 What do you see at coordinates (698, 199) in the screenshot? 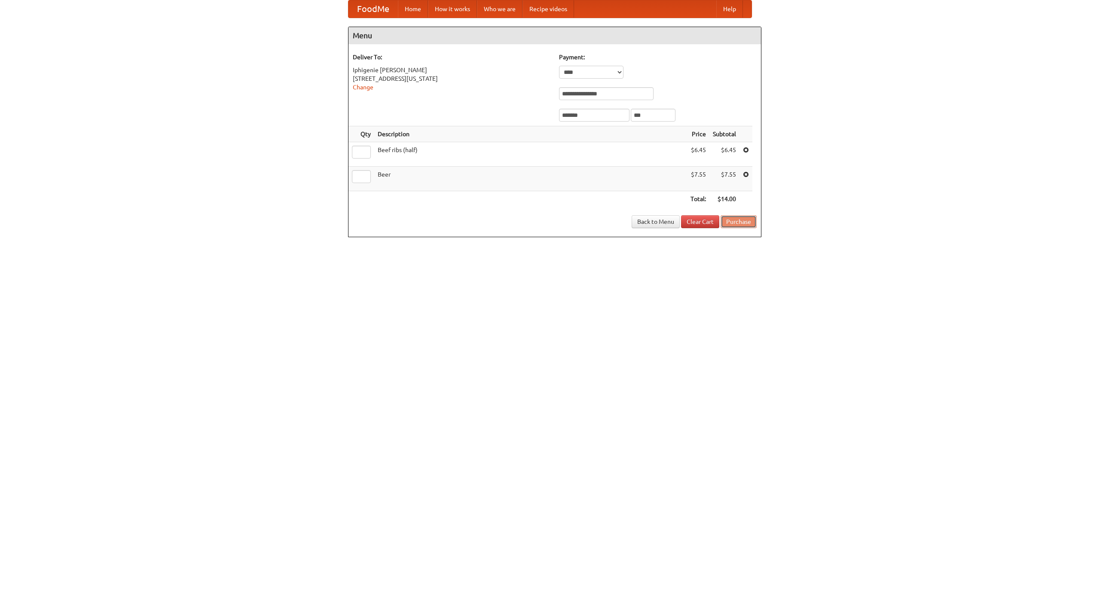
I see `th: Total:` at bounding box center [698, 199].